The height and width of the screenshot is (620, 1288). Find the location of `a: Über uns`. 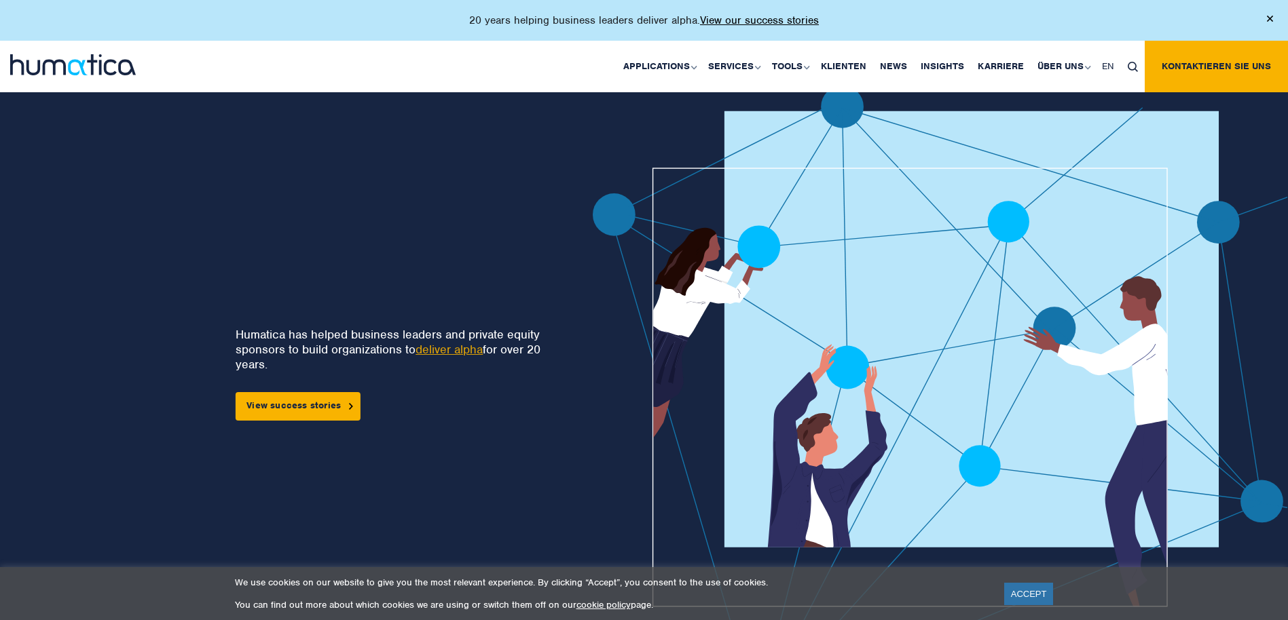

a: Über uns is located at coordinates (1062, 67).